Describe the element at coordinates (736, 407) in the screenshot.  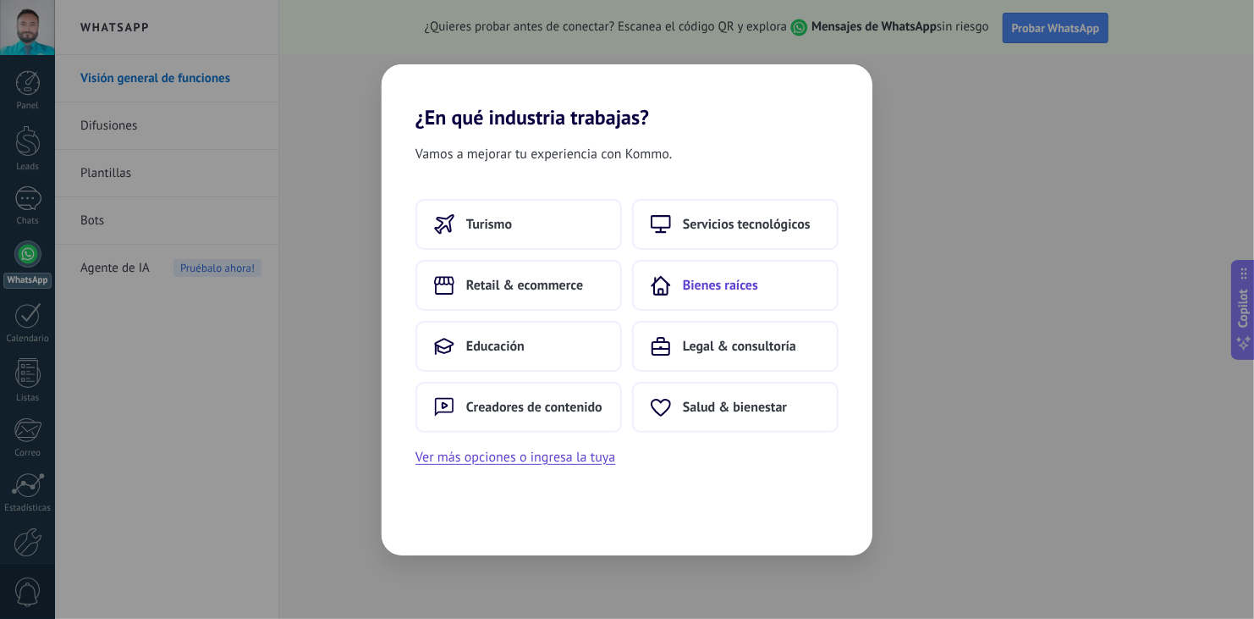
I see `button: Salud & bienestar` at that location.